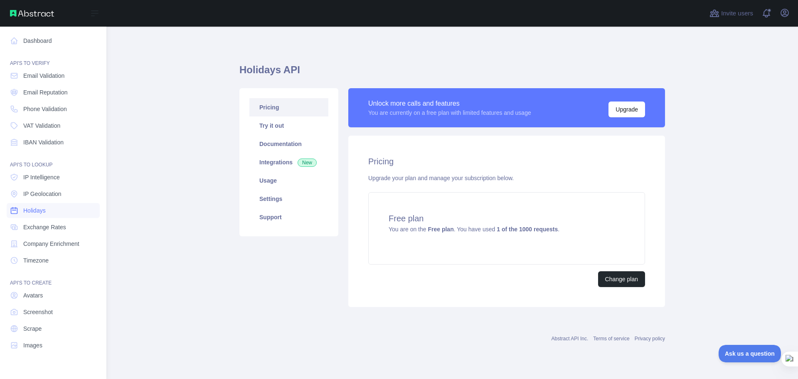 The height and width of the screenshot is (379, 798). Describe the element at coordinates (507, 218) in the screenshot. I see `h4: Free plan` at that location.